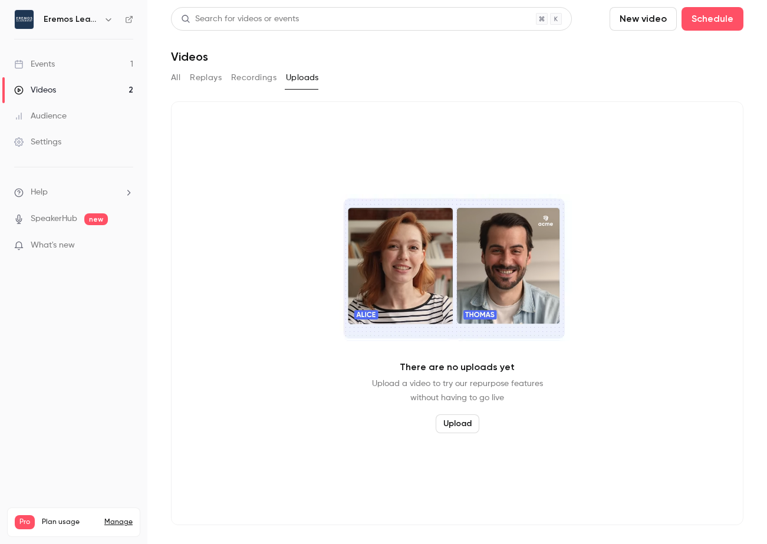 This screenshot has width=767, height=544. I want to click on a: SpeakerHub, so click(54, 219).